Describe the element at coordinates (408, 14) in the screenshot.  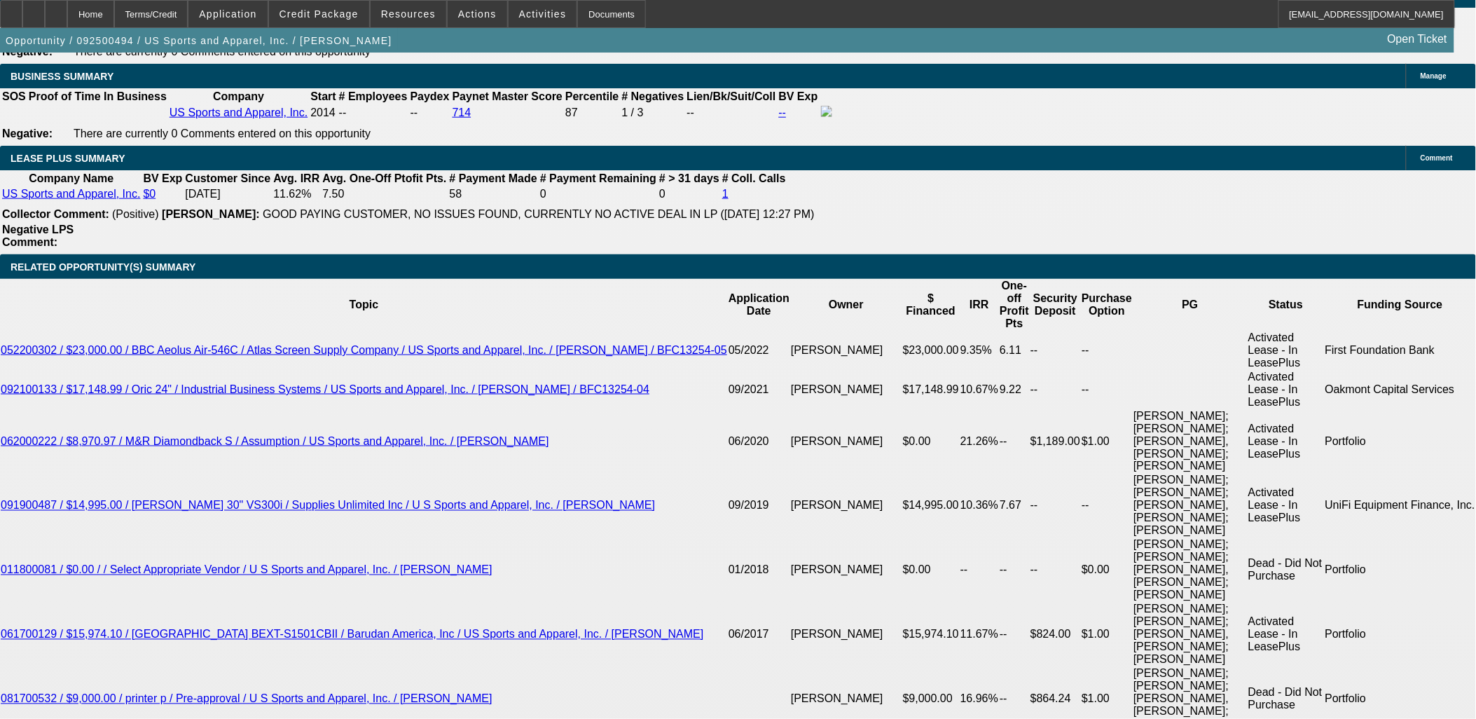
I see `button: Resources` at that location.